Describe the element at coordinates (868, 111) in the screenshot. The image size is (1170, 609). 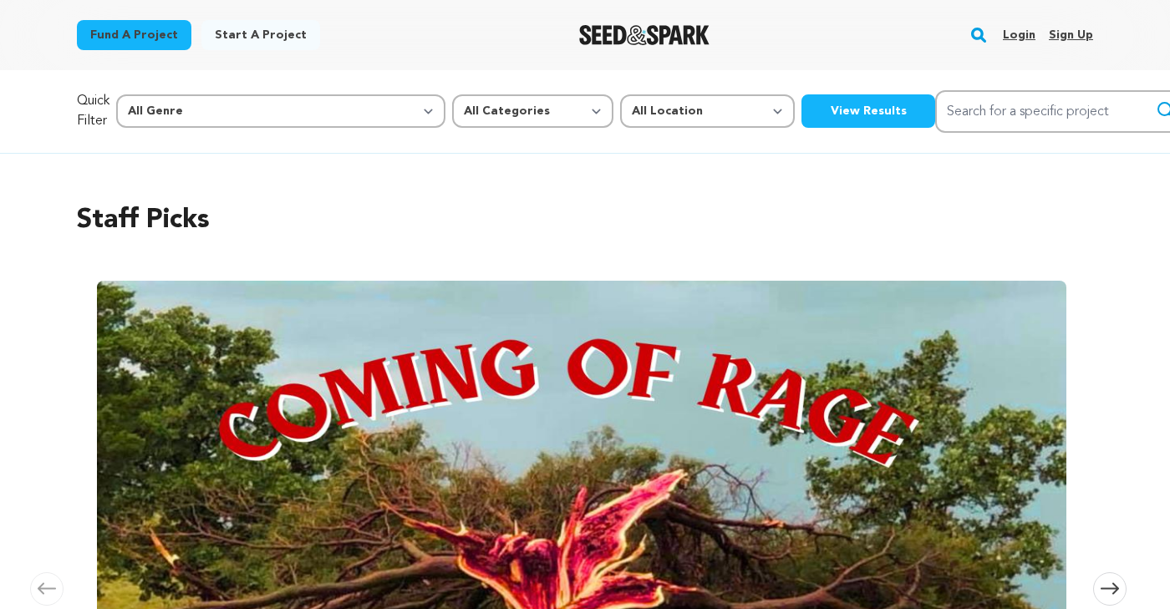
I see `button: View Results` at that location.